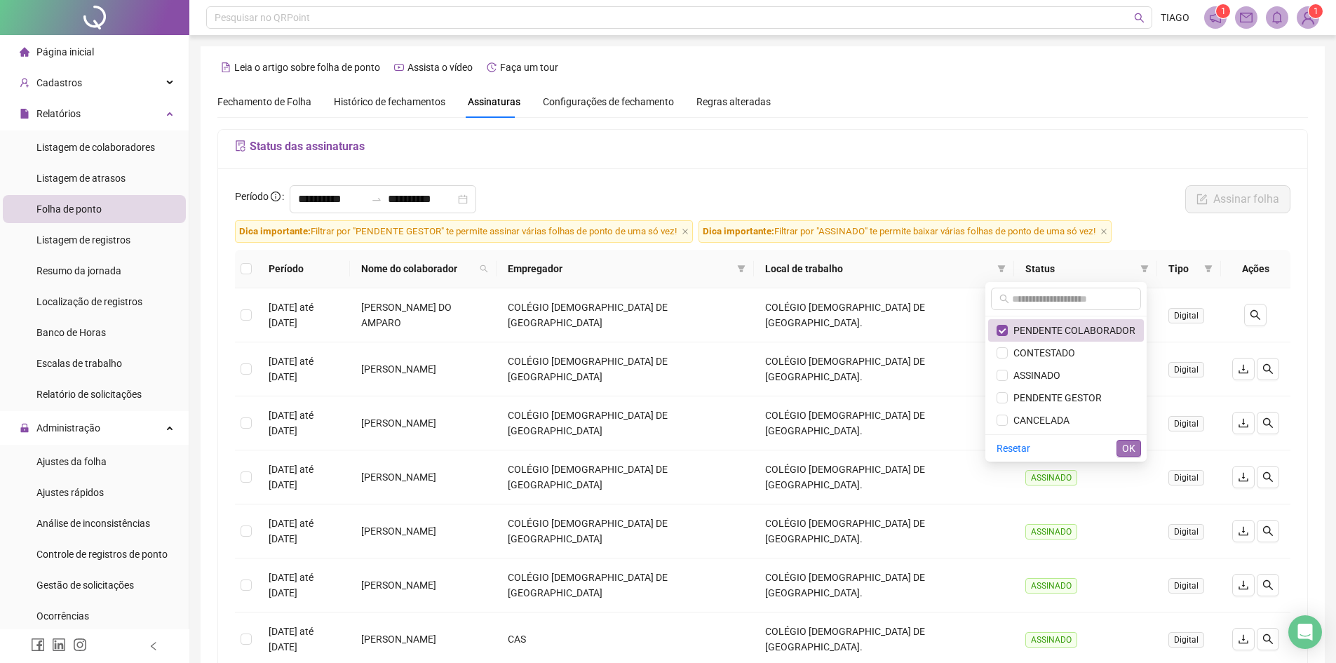 Image resolution: width=1336 pixels, height=663 pixels. I want to click on span: Tipo, so click(1183, 269).